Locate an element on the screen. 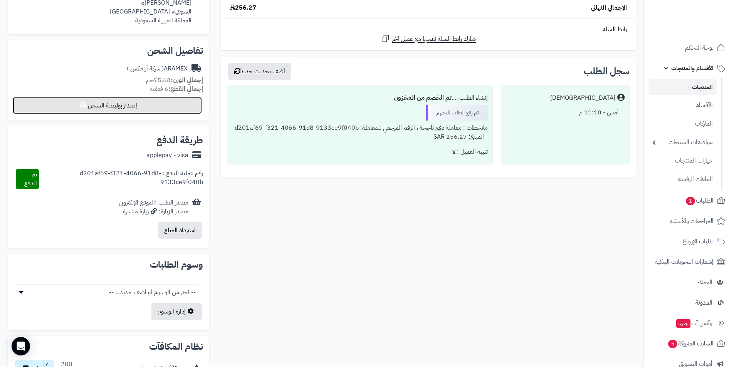 The width and height of the screenshot is (734, 367). a: إشعارات التحويلات البنكية is located at coordinates (689, 262).